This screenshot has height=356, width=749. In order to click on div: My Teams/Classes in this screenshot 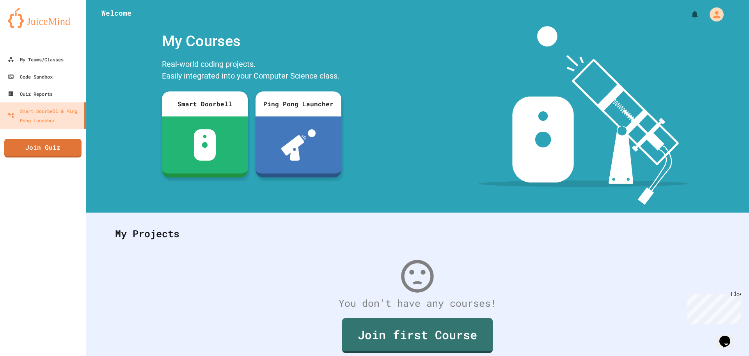, I will do `click(36, 59)`.